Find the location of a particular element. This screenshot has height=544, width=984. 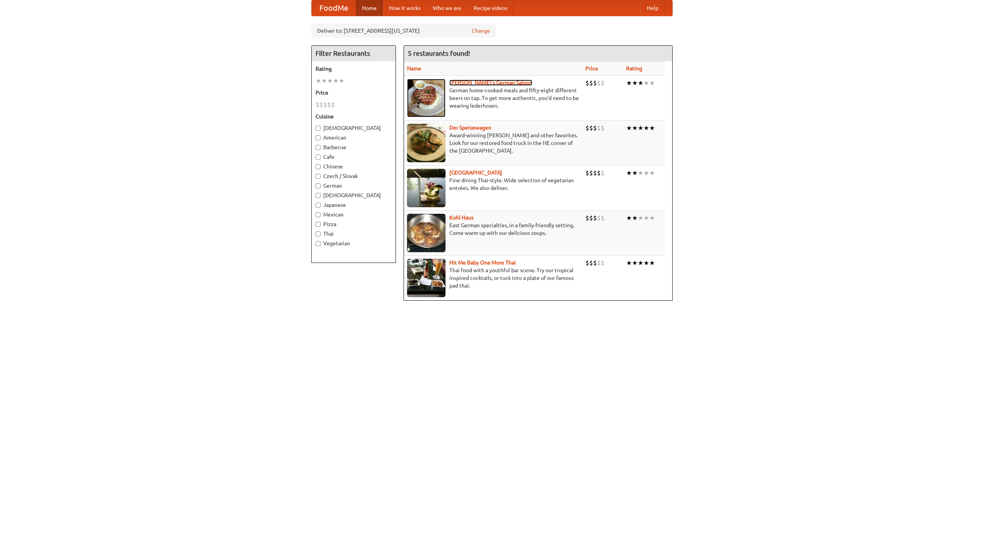

h5: Cuisine is located at coordinates (354, 116).